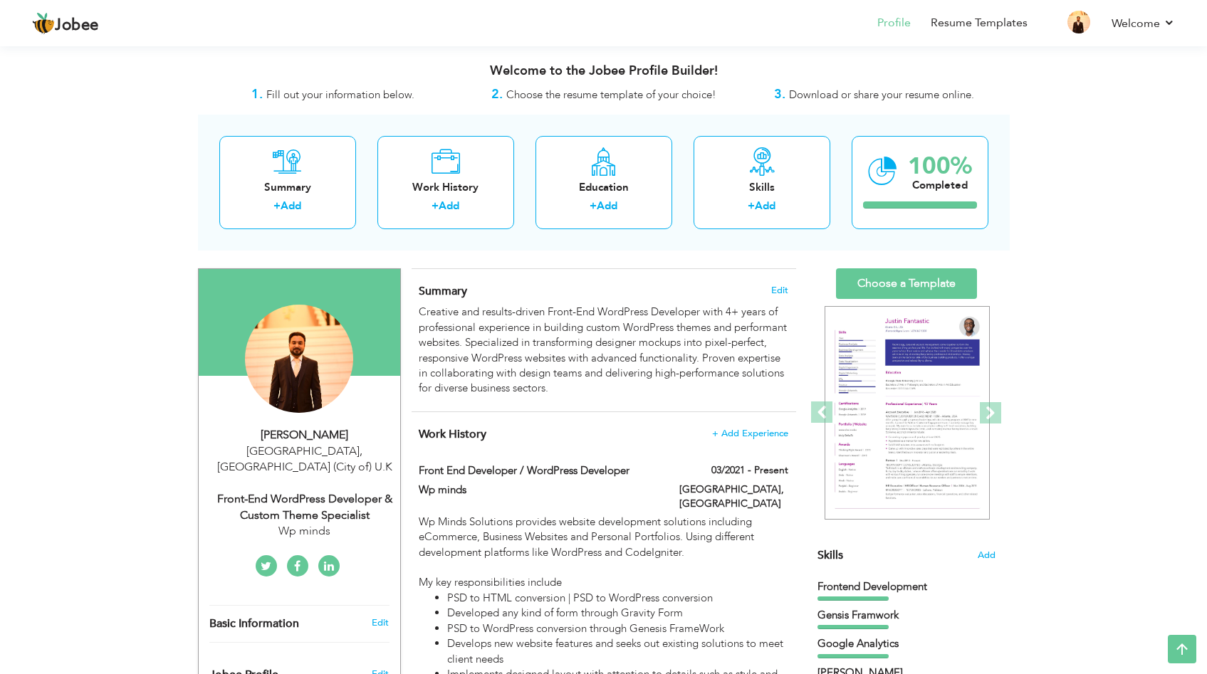 The image size is (1207, 674). Describe the element at coordinates (882, 95) in the screenshot. I see `span: Download or share your resume online.` at that location.